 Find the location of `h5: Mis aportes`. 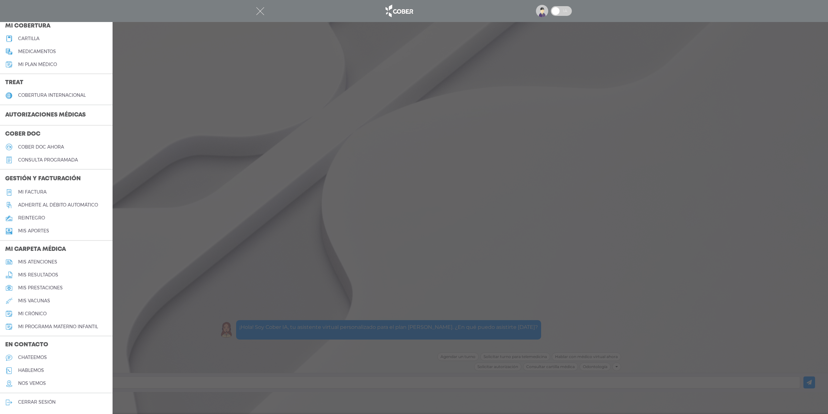

h5: Mis aportes is located at coordinates (34, 231).